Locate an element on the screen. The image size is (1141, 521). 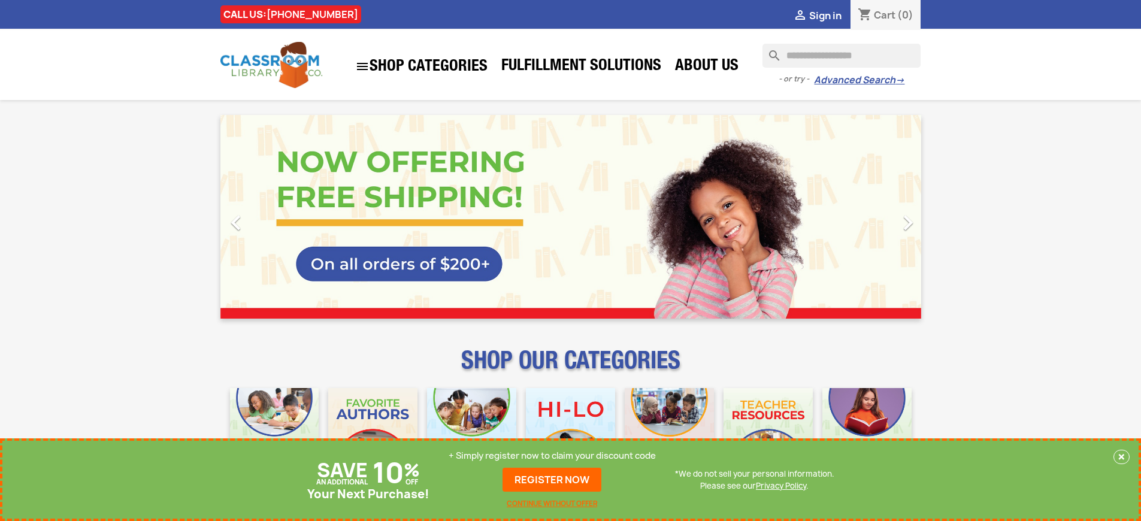
span: (0) is located at coordinates (905, 15).